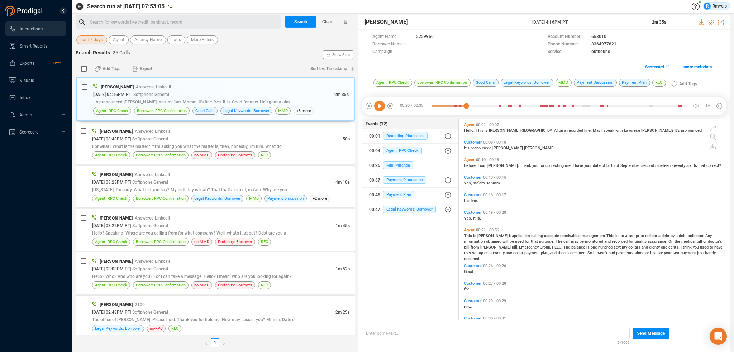 The width and height of the screenshot is (734, 352). What do you see at coordinates (151, 262) in the screenshot?
I see `span: | Answered Linkcall` at bounding box center [151, 262].